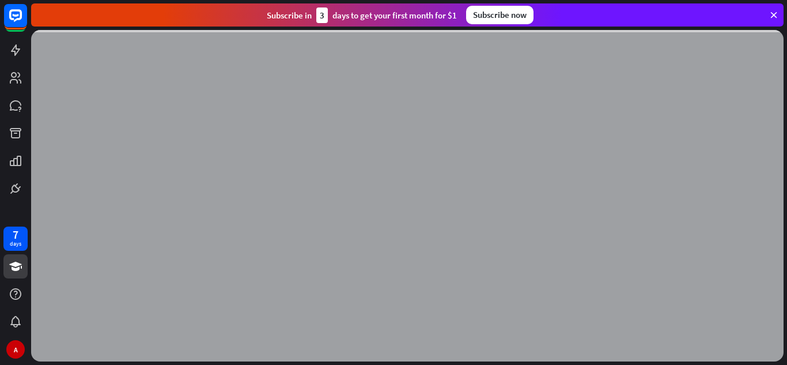 The width and height of the screenshot is (787, 365). What do you see at coordinates (16, 238) in the screenshot?
I see `a: 7 days` at bounding box center [16, 238].